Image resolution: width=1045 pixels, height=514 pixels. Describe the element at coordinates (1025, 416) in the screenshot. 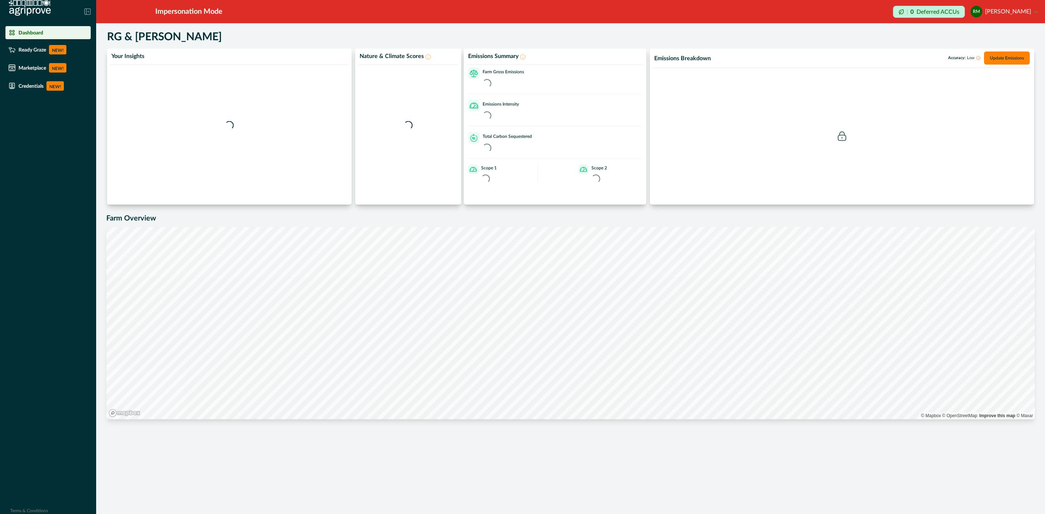

I see `a: Maxar` at that location.